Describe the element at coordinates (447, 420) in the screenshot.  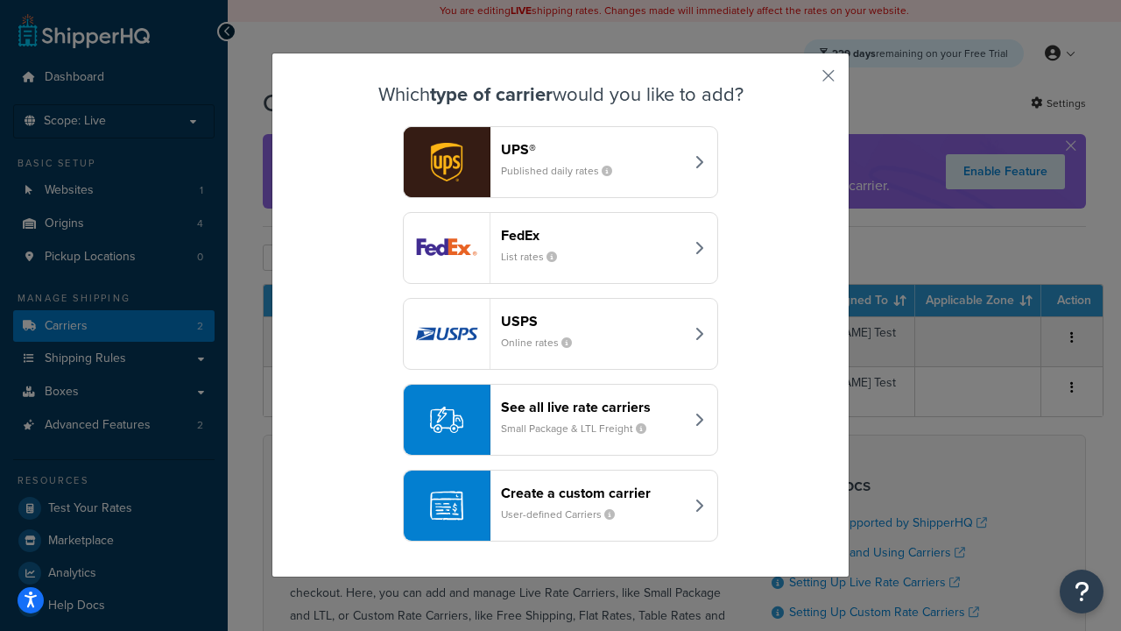
I see `img: icon-carrier-liverate-becf4550.svg` at that location.